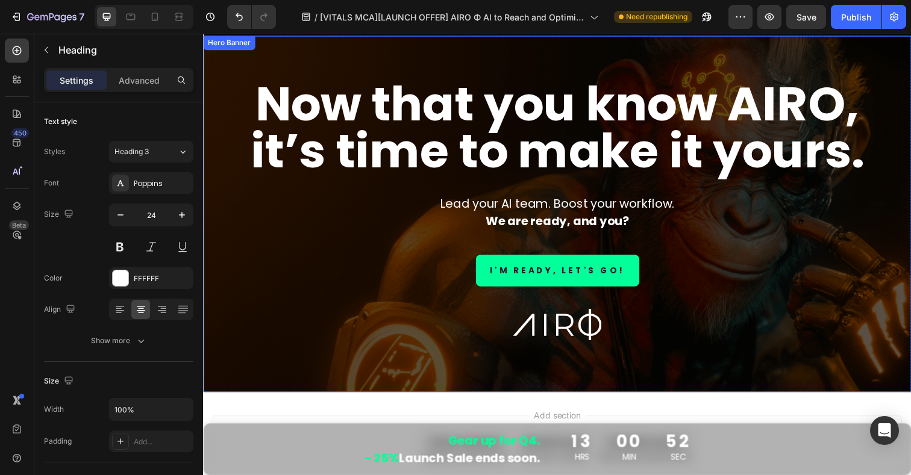 This screenshot has width=911, height=475. I want to click on div: 450, so click(20, 133).